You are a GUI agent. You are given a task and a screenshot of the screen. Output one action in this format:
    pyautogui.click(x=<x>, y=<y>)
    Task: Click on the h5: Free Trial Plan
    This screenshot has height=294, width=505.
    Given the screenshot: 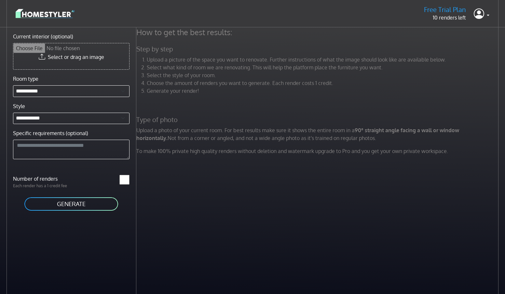 What is the action you would take?
    pyautogui.click(x=445, y=9)
    